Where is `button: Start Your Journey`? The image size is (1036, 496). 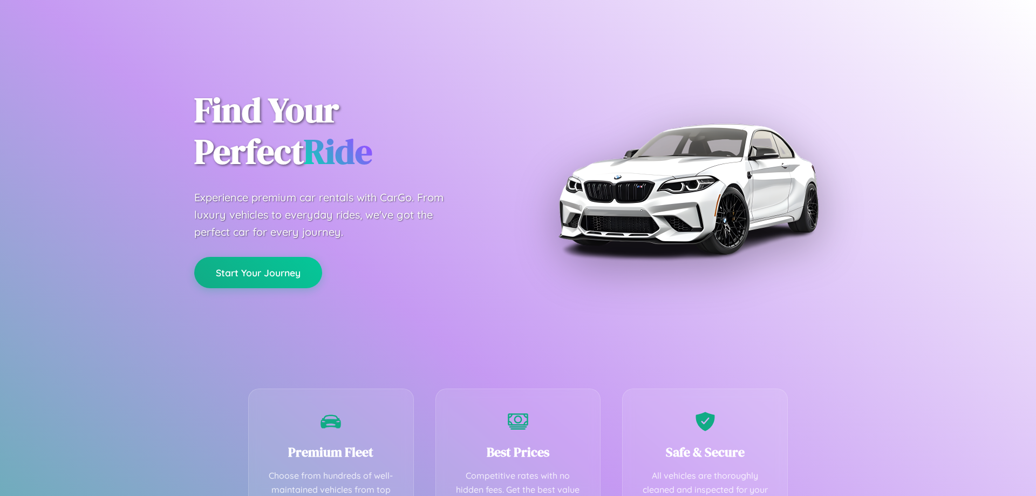 button: Start Your Journey is located at coordinates (258, 273).